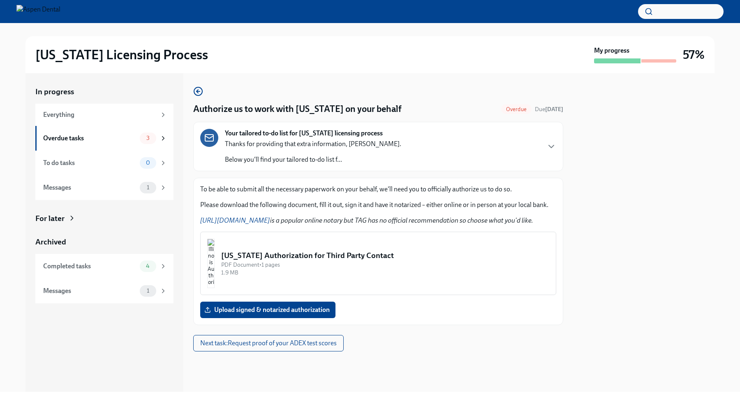 The width and height of the screenshot is (740, 400). Describe the element at coordinates (90, 138) in the screenshot. I see `div: Overdue tasks` at that location.